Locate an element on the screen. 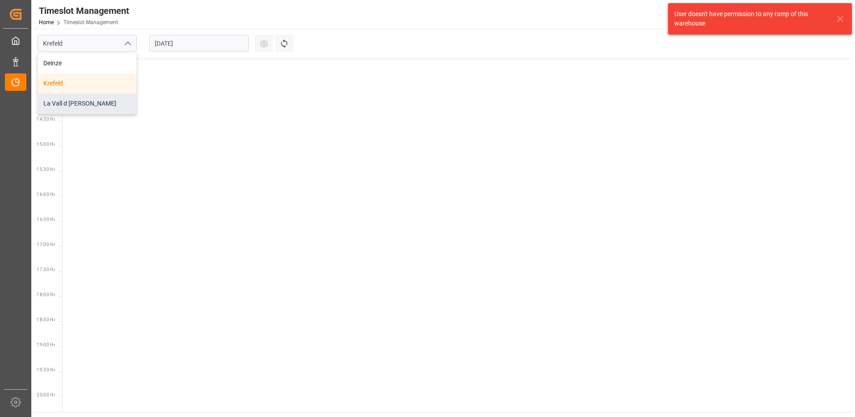 The width and height of the screenshot is (855, 417). span: 17:00 Hr is located at coordinates (46, 244).